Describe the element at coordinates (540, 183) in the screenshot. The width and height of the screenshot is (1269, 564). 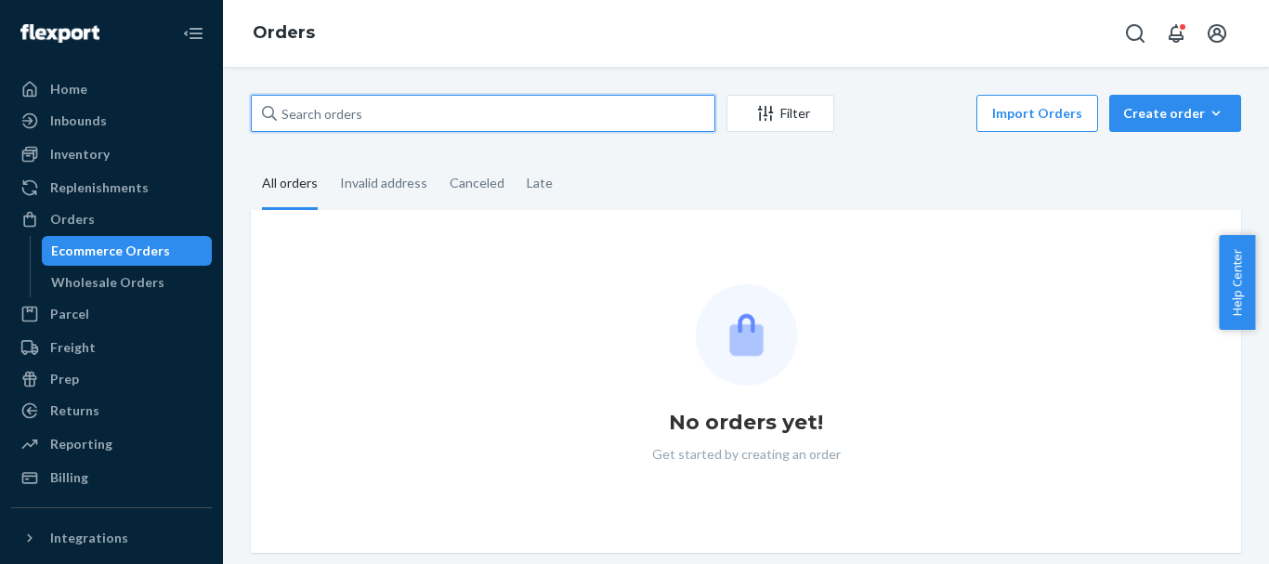
I see `div: Late` at that location.